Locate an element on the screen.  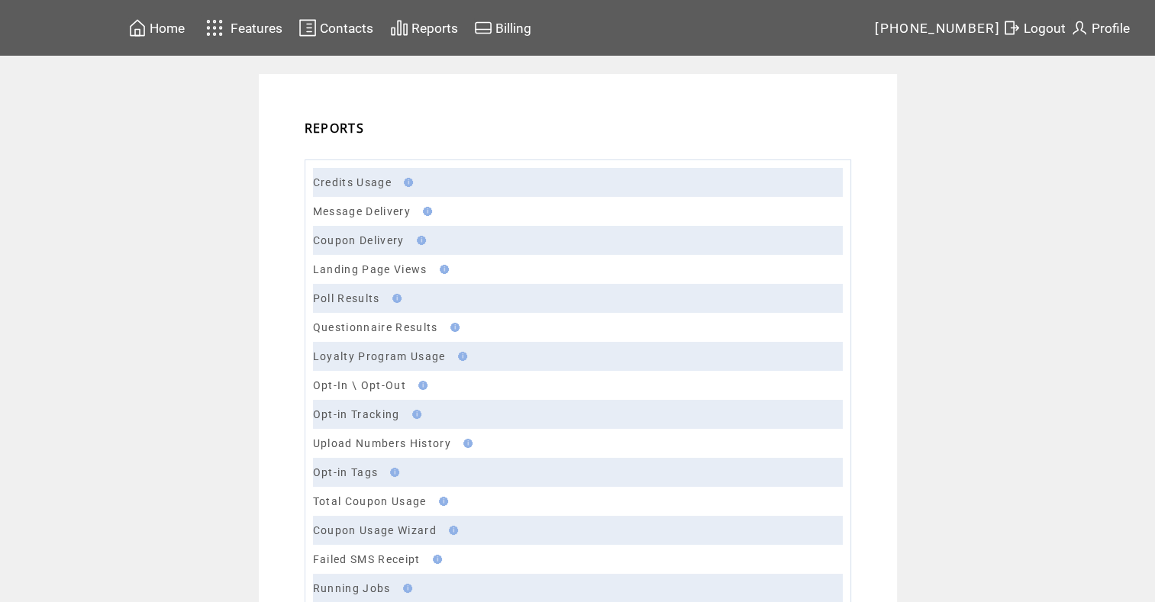
a: Opt-In \ Opt-Out is located at coordinates (360, 386).